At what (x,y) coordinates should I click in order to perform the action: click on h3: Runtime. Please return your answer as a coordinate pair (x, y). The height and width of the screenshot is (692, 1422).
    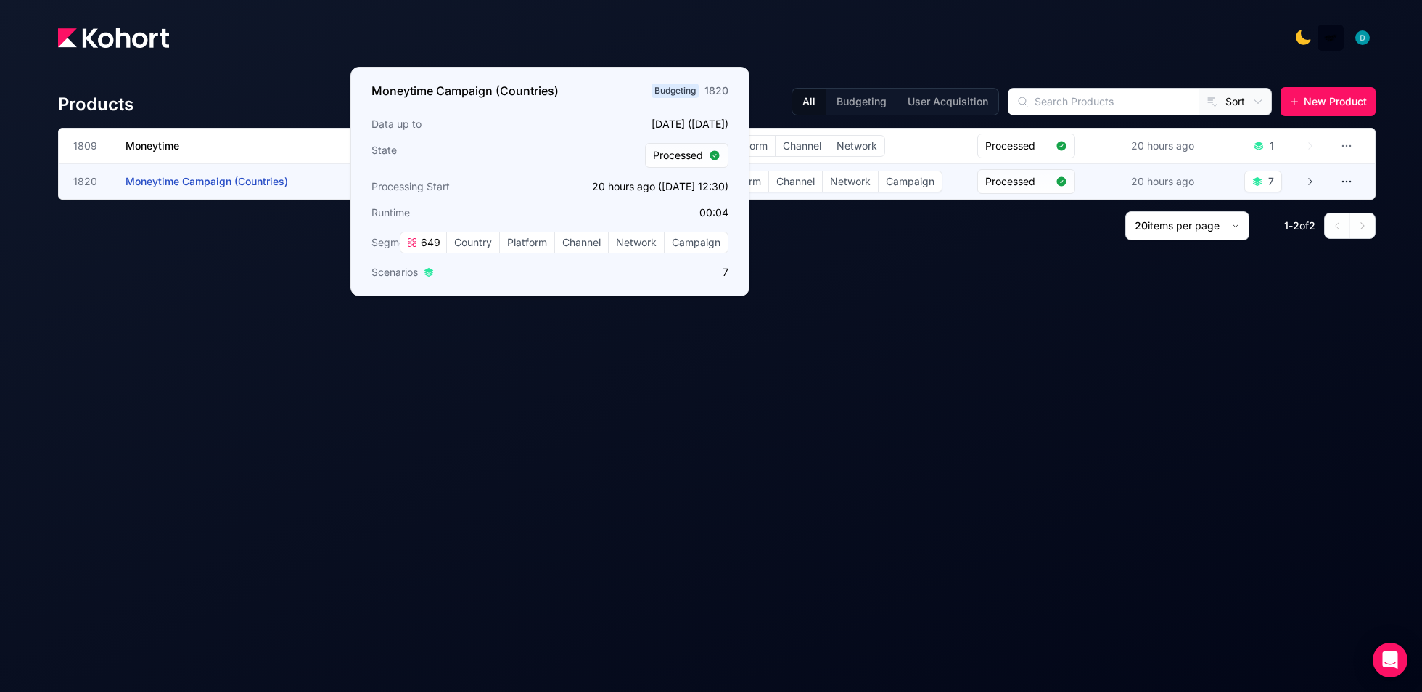
    Looking at the image, I should click on (459, 213).